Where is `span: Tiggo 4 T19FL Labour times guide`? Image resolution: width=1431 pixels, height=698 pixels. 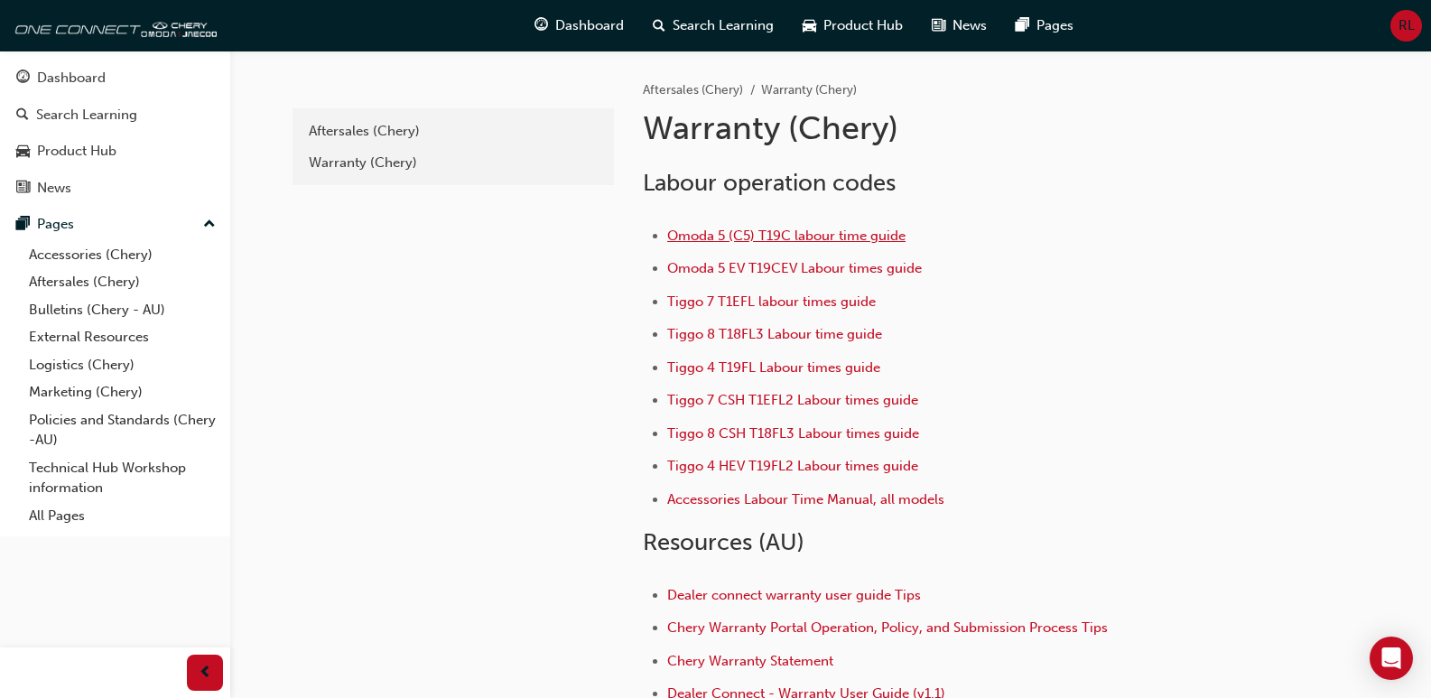
span: Tiggo 4 T19FL Labour times guide is located at coordinates (774, 367).